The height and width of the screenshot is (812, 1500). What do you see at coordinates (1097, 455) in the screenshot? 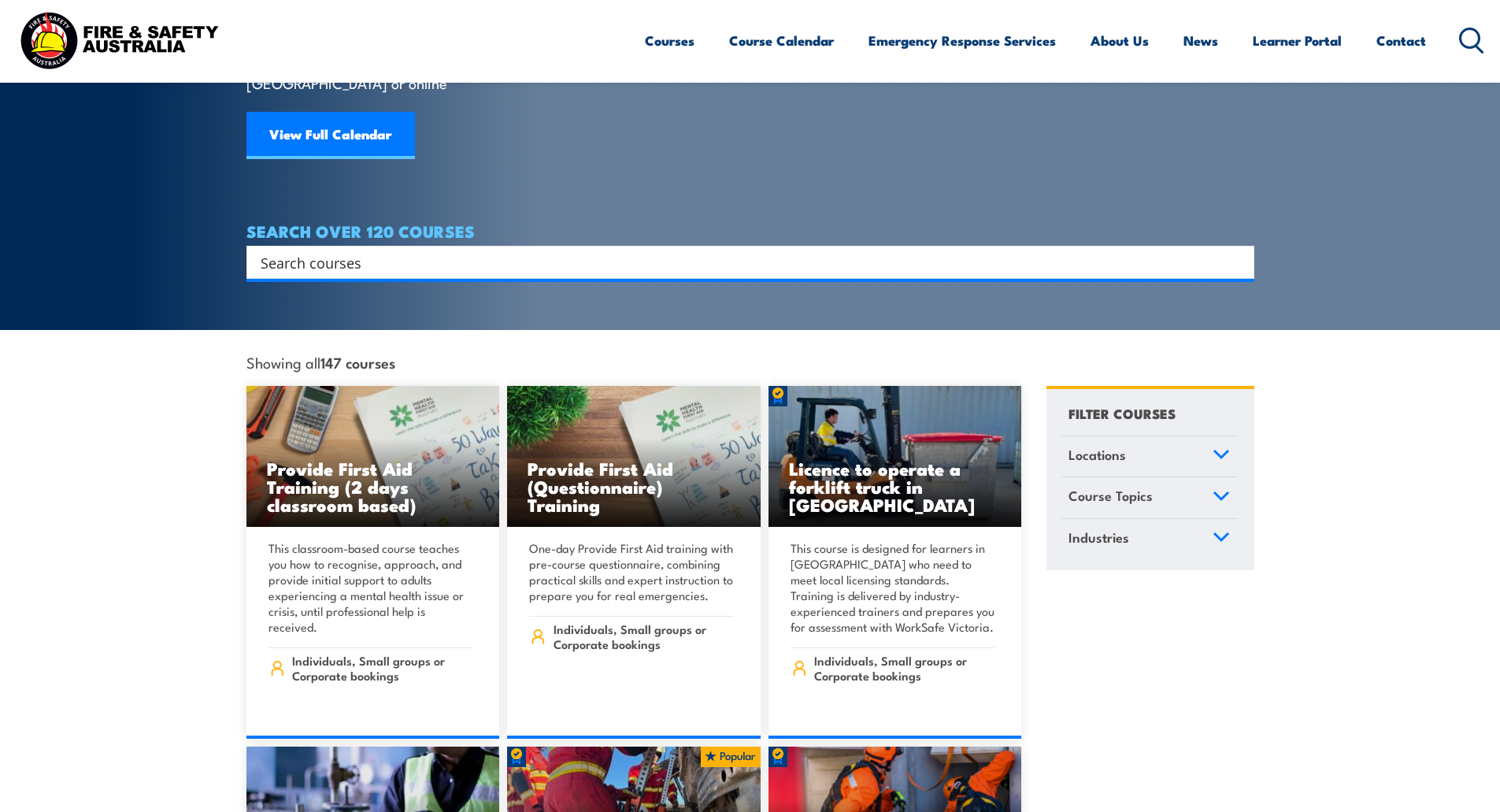
I see `span: Locations` at bounding box center [1097, 455].